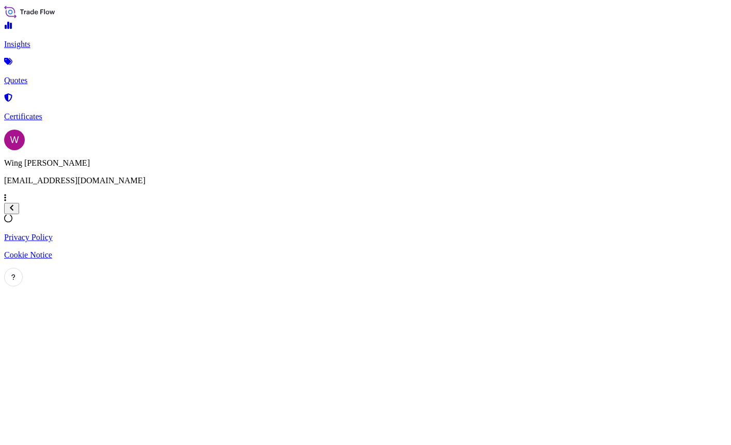 The width and height of the screenshot is (731, 445). What do you see at coordinates (365, 44) in the screenshot?
I see `p: Insights` at bounding box center [365, 44].